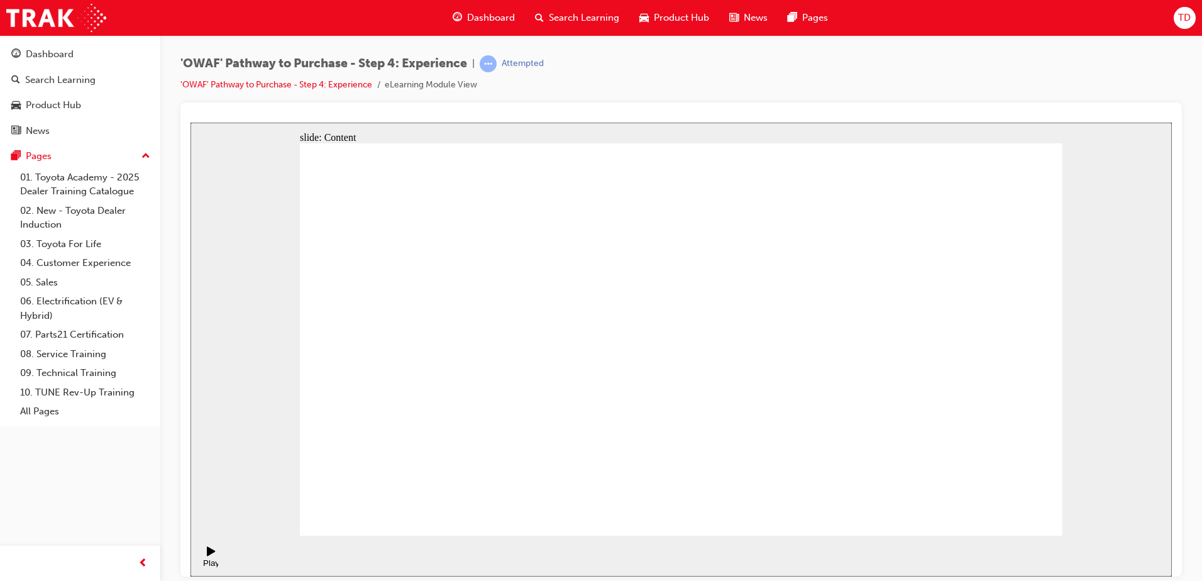  Describe the element at coordinates (17, 434) in the screenshot. I see `button: Pause (Ctrl+Alt+P)` at that location.